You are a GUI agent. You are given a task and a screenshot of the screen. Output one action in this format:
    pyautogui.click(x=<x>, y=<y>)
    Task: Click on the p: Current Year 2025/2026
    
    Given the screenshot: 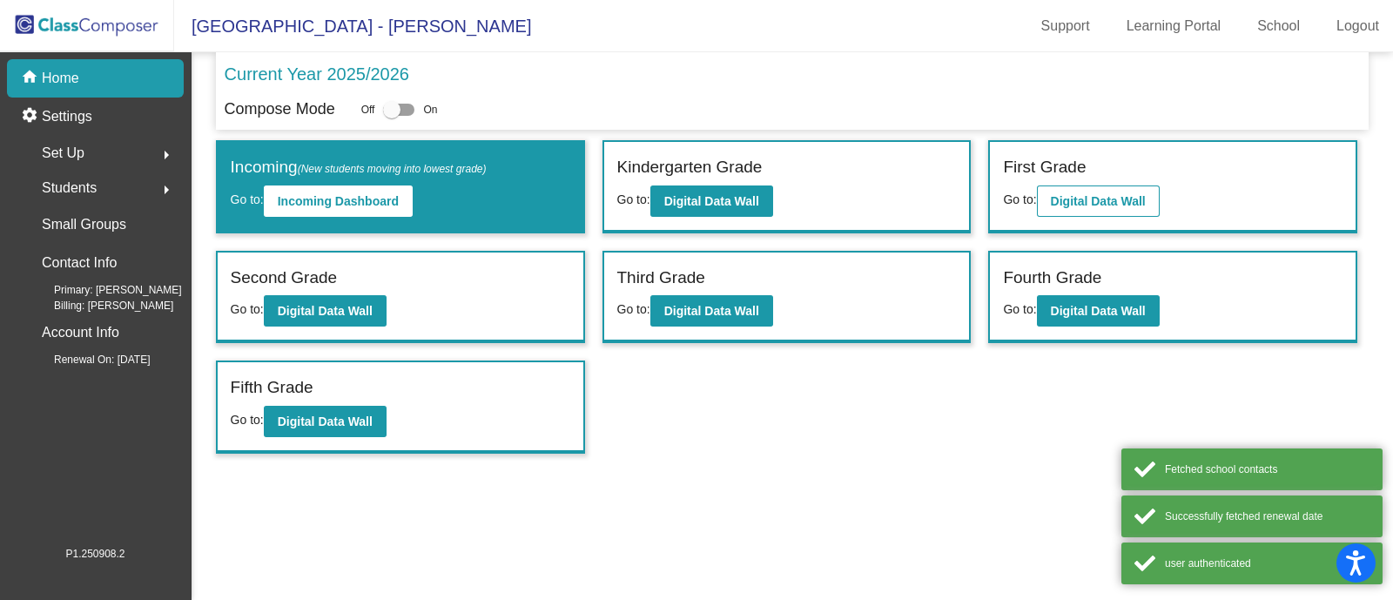 What is the action you would take?
    pyautogui.click(x=317, y=74)
    